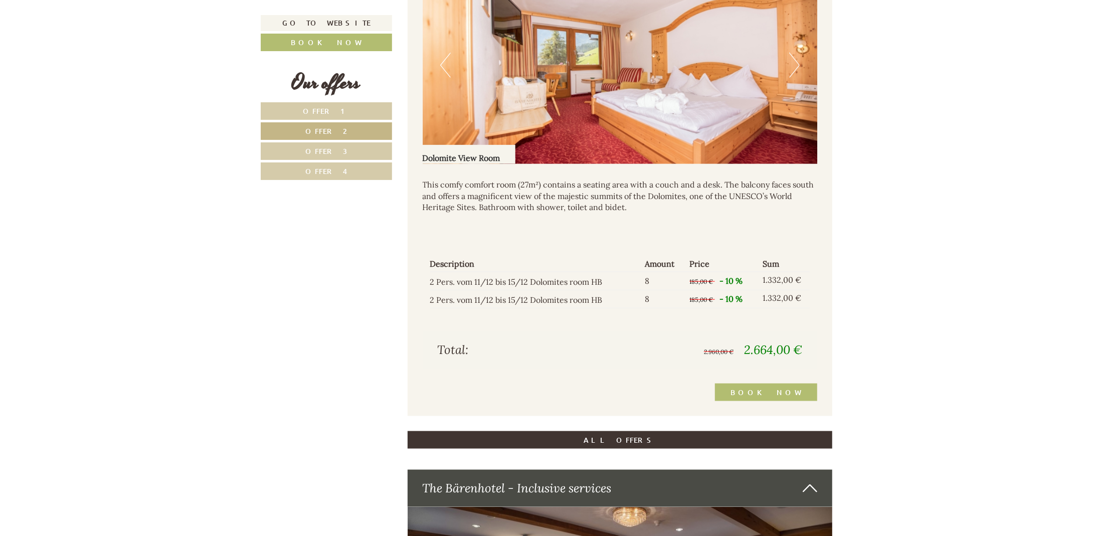  What do you see at coordinates (784, 264) in the screenshot?
I see `th: Sum` at bounding box center [784, 264].